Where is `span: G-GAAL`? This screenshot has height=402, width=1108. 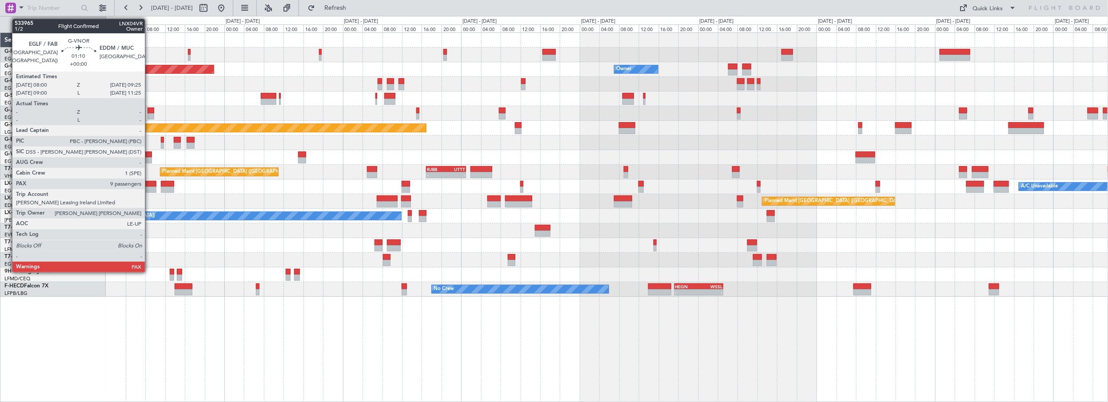
span: G-GAAL is located at coordinates (15, 66).